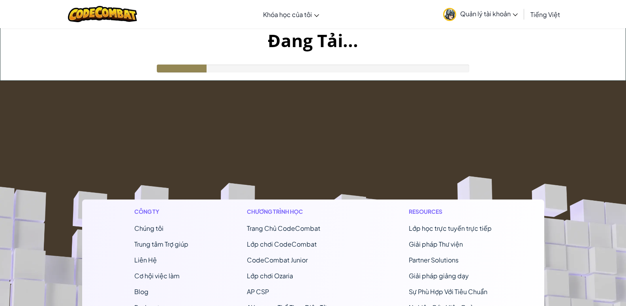 The width and height of the screenshot is (626, 306). Describe the element at coordinates (489, 13) in the screenshot. I see `span: Quản lý tài khoản` at that location.